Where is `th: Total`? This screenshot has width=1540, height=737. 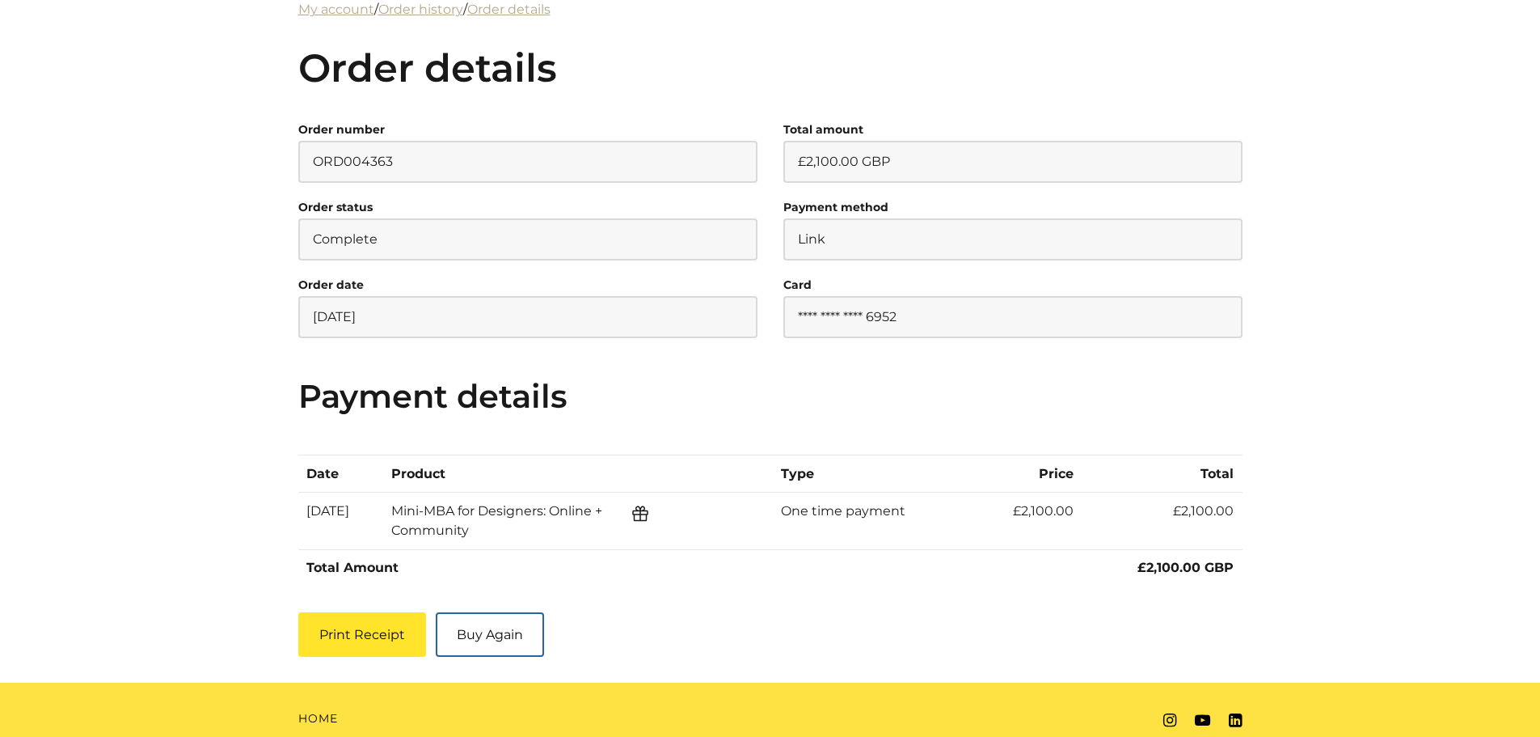
th: Total is located at coordinates (1162, 474).